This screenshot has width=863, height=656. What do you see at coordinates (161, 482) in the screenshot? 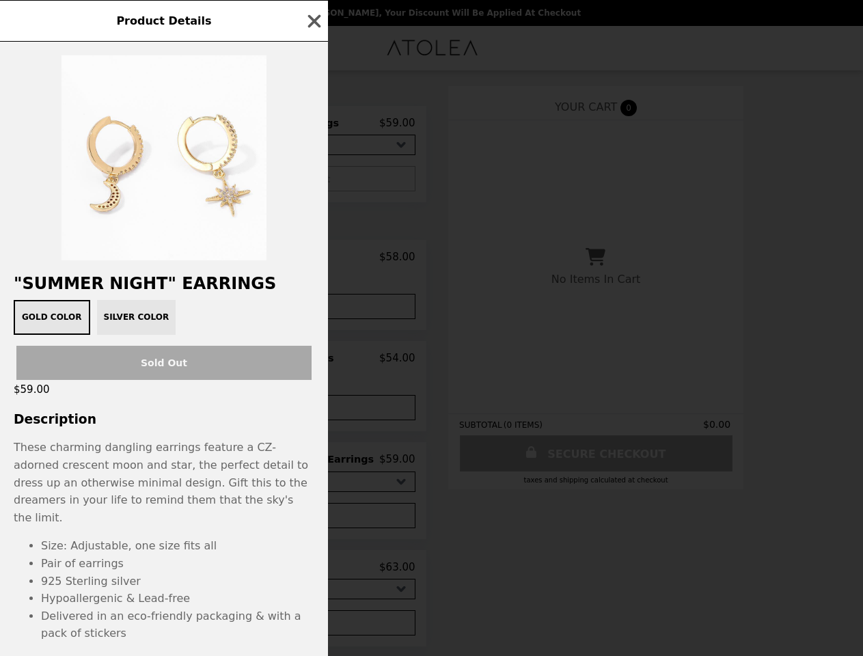
I see `p: These charming dangling earrings feature a CZ-adorned crescent moon and star, the perfect detail ...` at bounding box center [161, 482].